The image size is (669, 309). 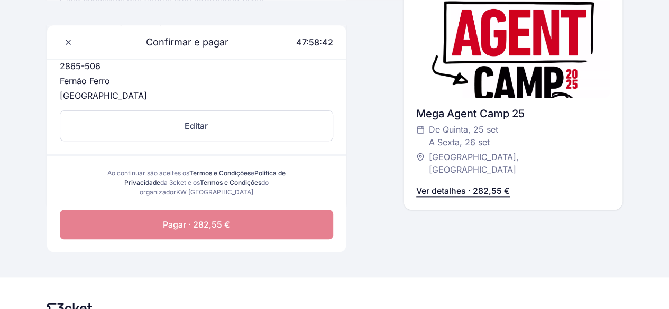 What do you see at coordinates (463, 191) in the screenshot?
I see `p: Ver detalhes · 282,55 €` at bounding box center [463, 191].